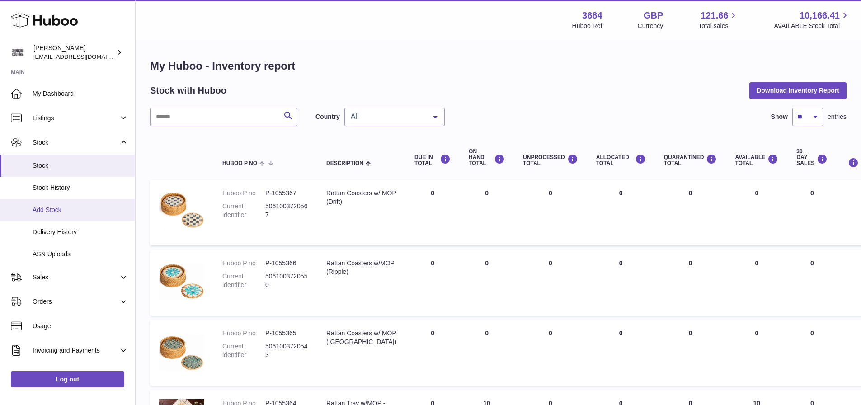  What do you see at coordinates (798, 90) in the screenshot?
I see `button: Download Inventory Report` at bounding box center [798, 90].